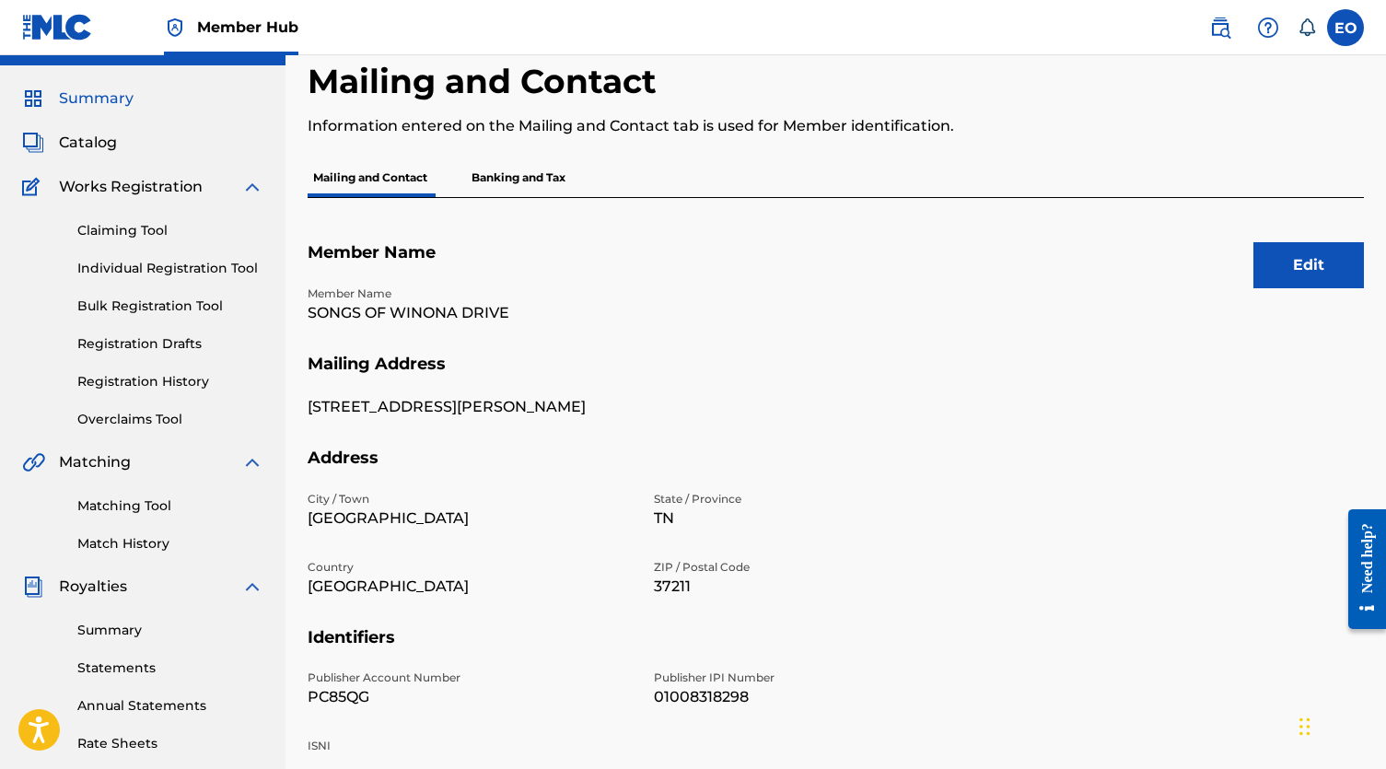 The width and height of the screenshot is (1386, 769). Describe the element at coordinates (1305, 726) in the screenshot. I see `div: Drag` at that location.